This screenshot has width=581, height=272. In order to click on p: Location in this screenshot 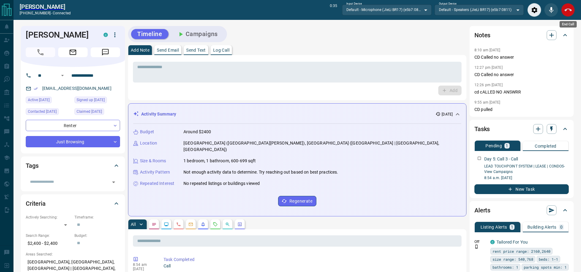, I will do `click(148, 143)`.